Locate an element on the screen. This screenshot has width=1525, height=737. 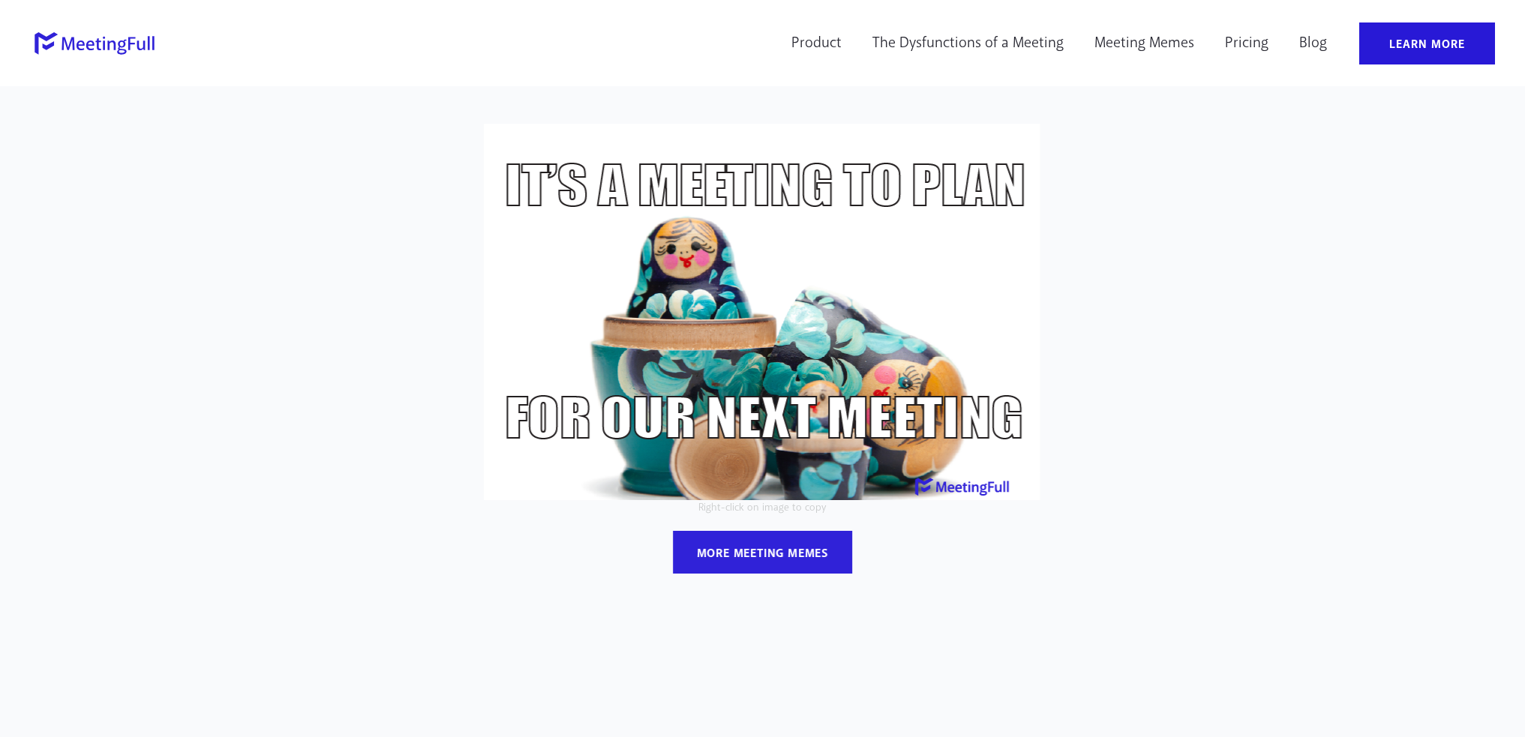
div: more meeting memes is located at coordinates (762, 554).